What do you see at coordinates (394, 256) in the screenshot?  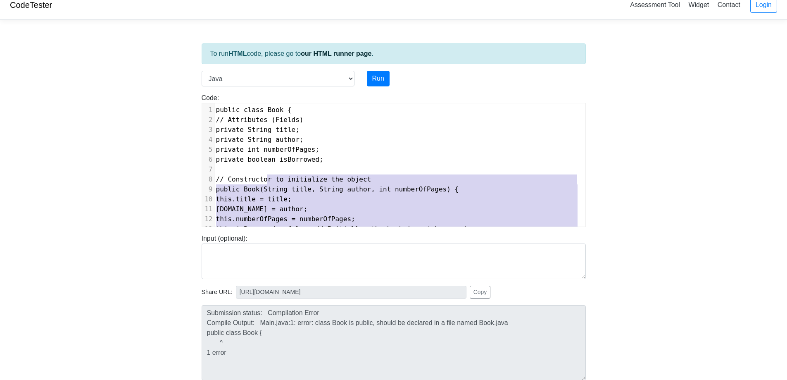 I see `div: Input (optional):` at bounding box center [394, 256].